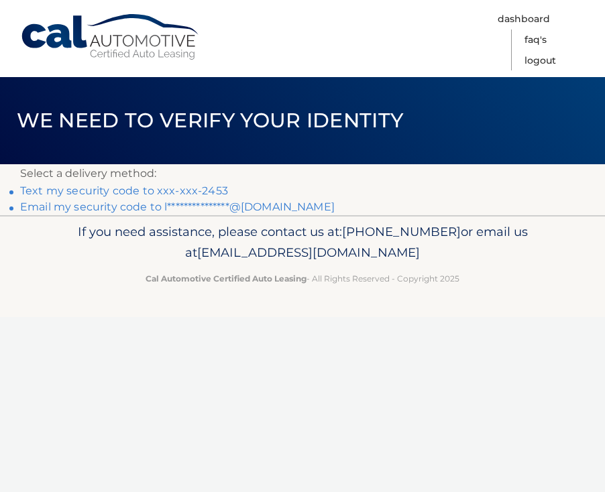 The width and height of the screenshot is (605, 492). I want to click on strong: Cal Automotive Certified Auto Leasing, so click(226, 278).